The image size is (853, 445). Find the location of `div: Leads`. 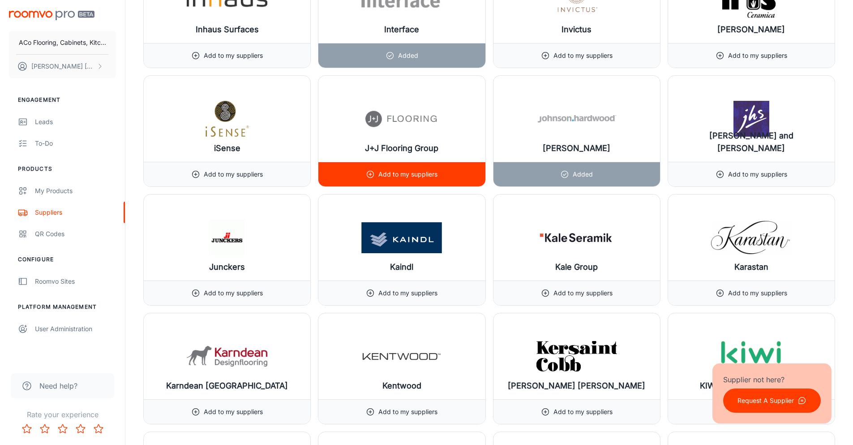

div: Leads is located at coordinates (75, 122).